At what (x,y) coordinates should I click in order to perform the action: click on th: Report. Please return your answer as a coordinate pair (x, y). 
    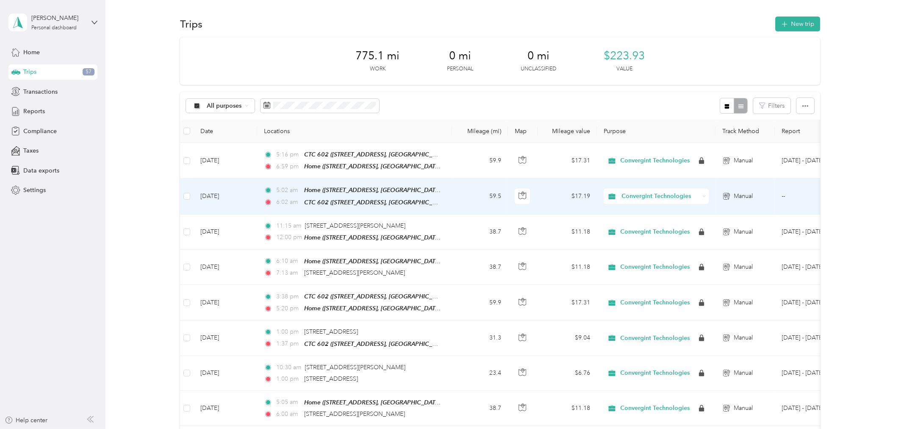
    Looking at the image, I should click on (814, 131).